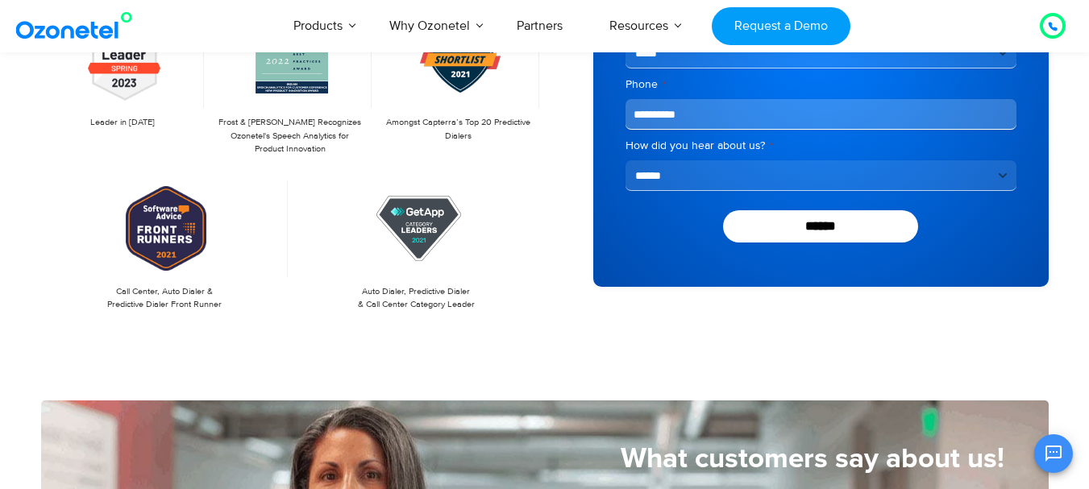  Describe the element at coordinates (820, 146) in the screenshot. I see `label: How did you hear about us?` at that location.